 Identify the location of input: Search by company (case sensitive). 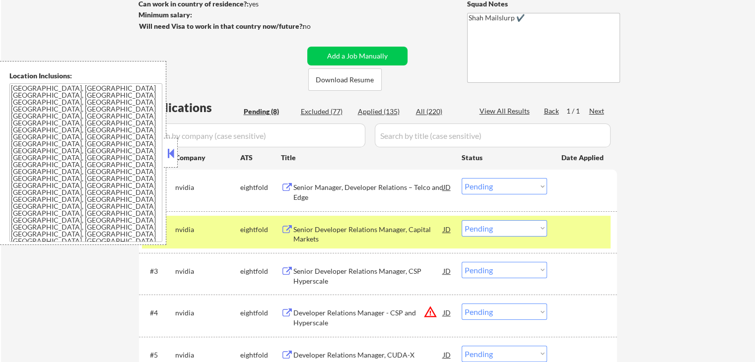
(254, 135).